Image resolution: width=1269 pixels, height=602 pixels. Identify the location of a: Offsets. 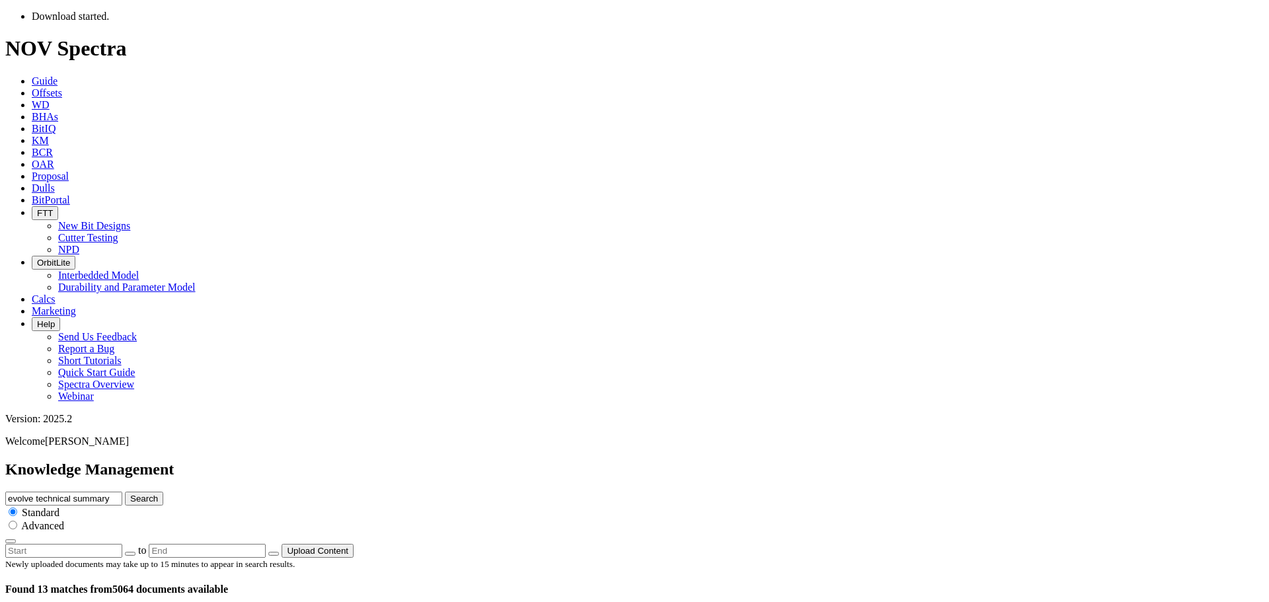
(47, 93).